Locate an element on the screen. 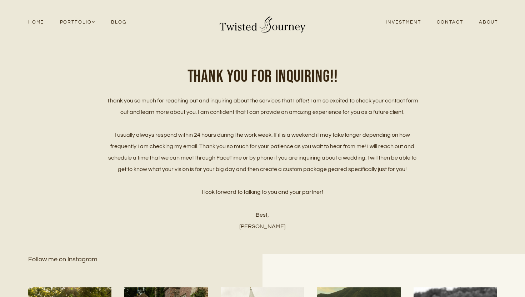 The height and width of the screenshot is (297, 525). a: Investment is located at coordinates (403, 22).